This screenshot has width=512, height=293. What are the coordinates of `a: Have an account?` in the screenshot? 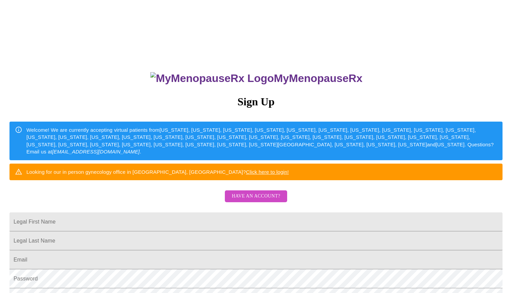 It's located at (256, 200).